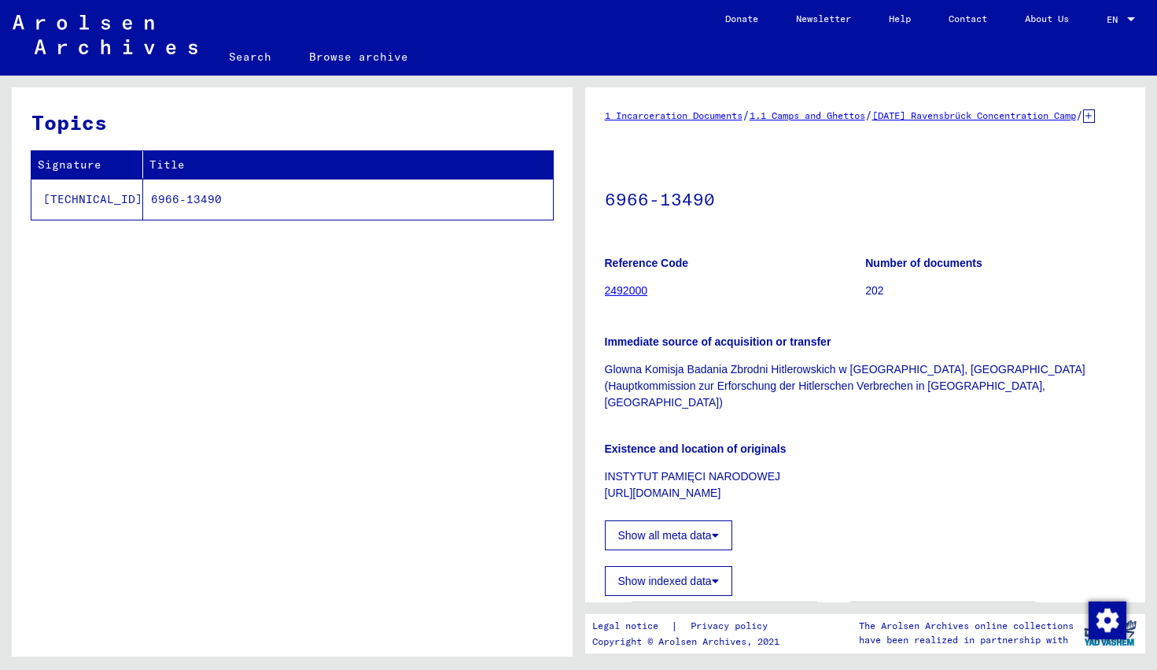 The height and width of the screenshot is (670, 1157). Describe the element at coordinates (632, 626) in the screenshot. I see `a: Legal notice` at that location.